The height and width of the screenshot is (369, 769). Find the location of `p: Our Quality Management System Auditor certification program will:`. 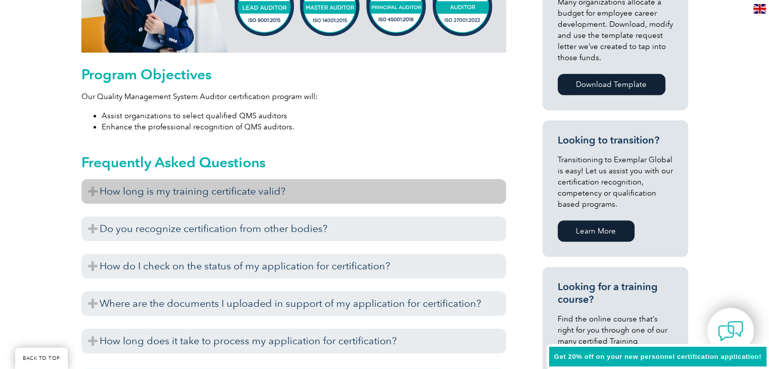

p: Our Quality Management System Auditor certification program will: is located at coordinates (294, 97).